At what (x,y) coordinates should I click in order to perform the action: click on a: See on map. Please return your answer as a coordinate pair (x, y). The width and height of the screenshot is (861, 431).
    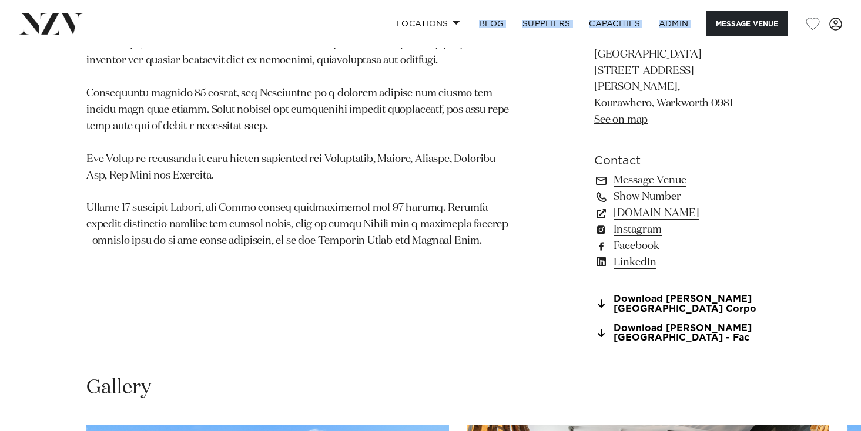
    Looking at the image, I should click on (620, 120).